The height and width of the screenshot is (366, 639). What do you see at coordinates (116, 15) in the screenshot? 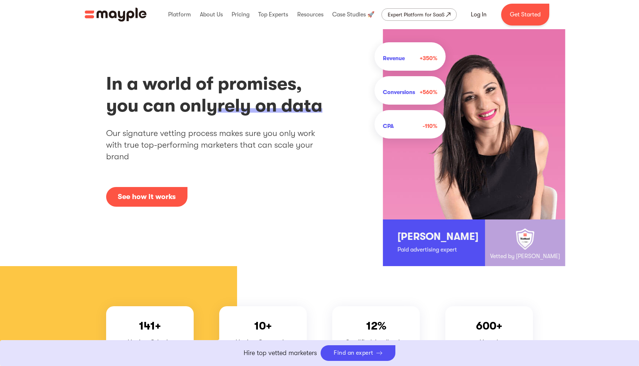
I see `a: home` at bounding box center [116, 15].